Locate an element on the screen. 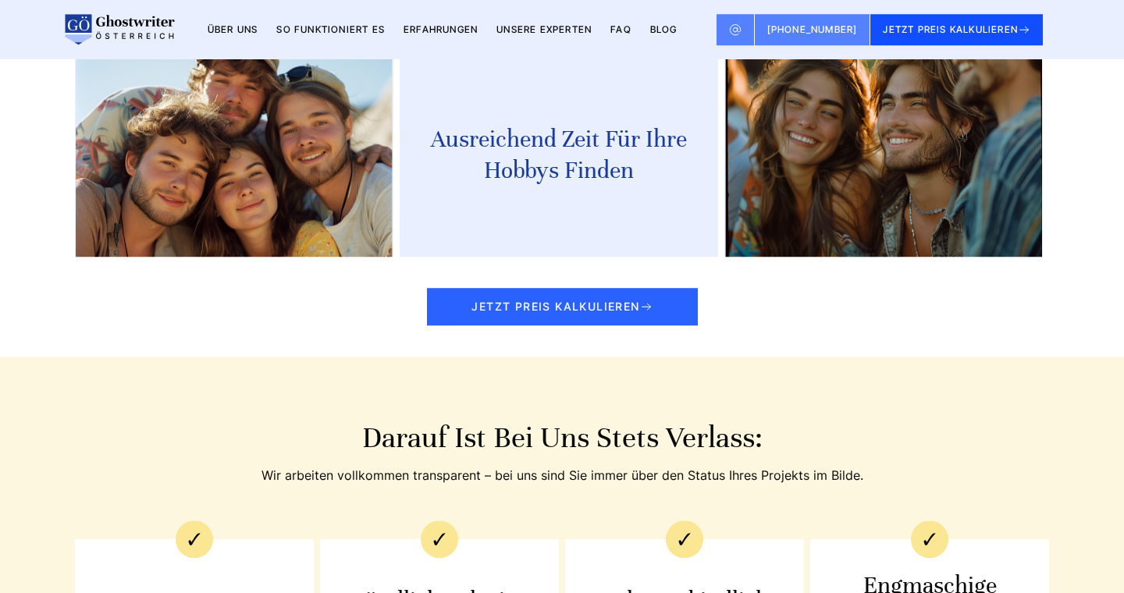 This screenshot has width=1124, height=593. a: So funktioniert es is located at coordinates (330, 29).